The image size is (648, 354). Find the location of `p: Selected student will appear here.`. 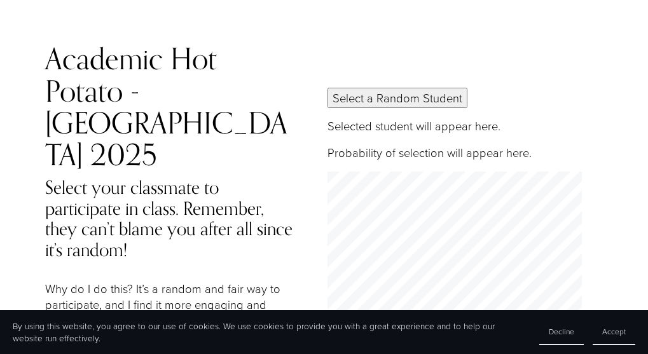

p: Selected student will appear here. is located at coordinates (478, 127).